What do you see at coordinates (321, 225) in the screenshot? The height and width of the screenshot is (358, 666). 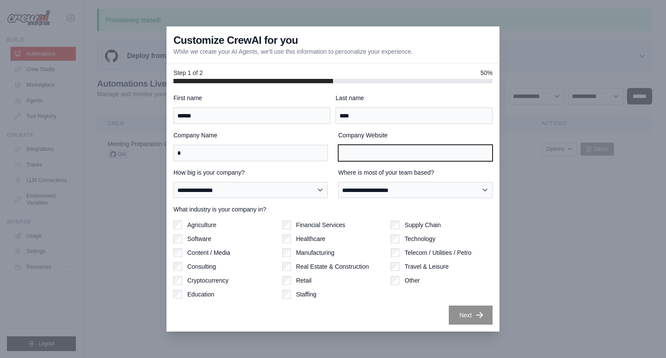 I see `label: Financial Services` at bounding box center [321, 225].